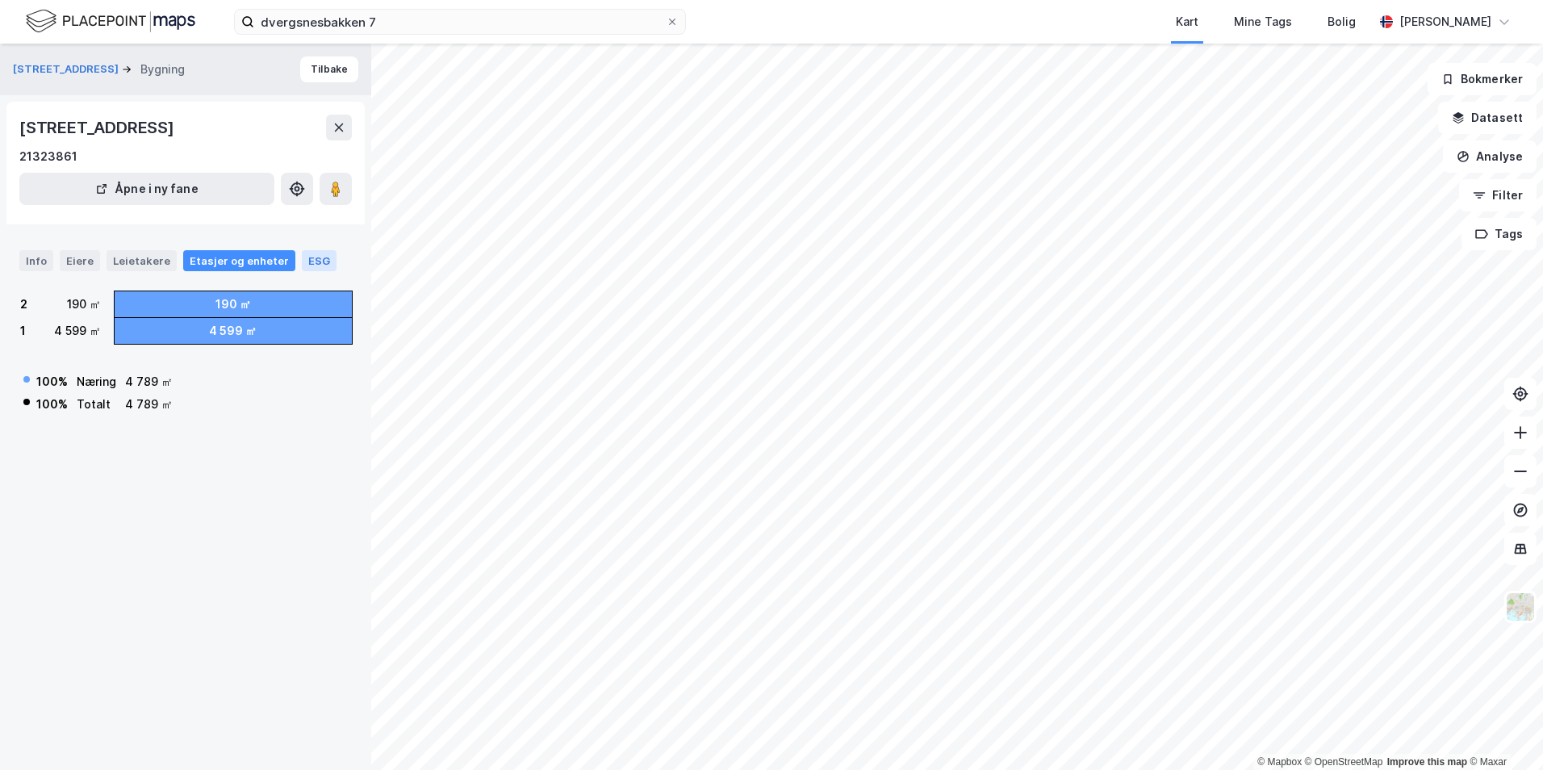  I want to click on a: Improve this map, so click(1427, 762).